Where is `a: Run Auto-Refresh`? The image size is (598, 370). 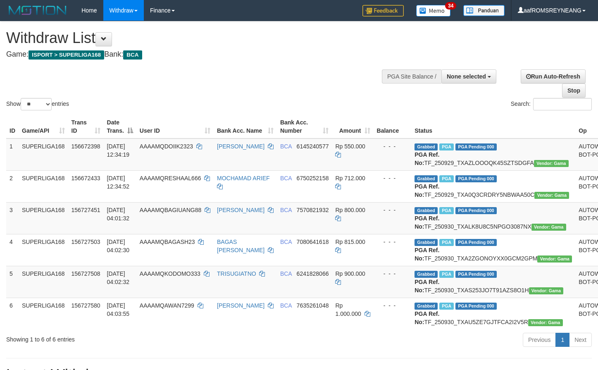
a: Run Auto-Refresh is located at coordinates (553, 76).